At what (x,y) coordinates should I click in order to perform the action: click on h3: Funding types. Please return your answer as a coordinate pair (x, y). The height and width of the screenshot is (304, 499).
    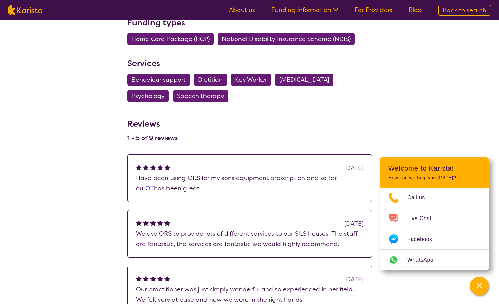
    Looking at the image, I should click on (249, 23).